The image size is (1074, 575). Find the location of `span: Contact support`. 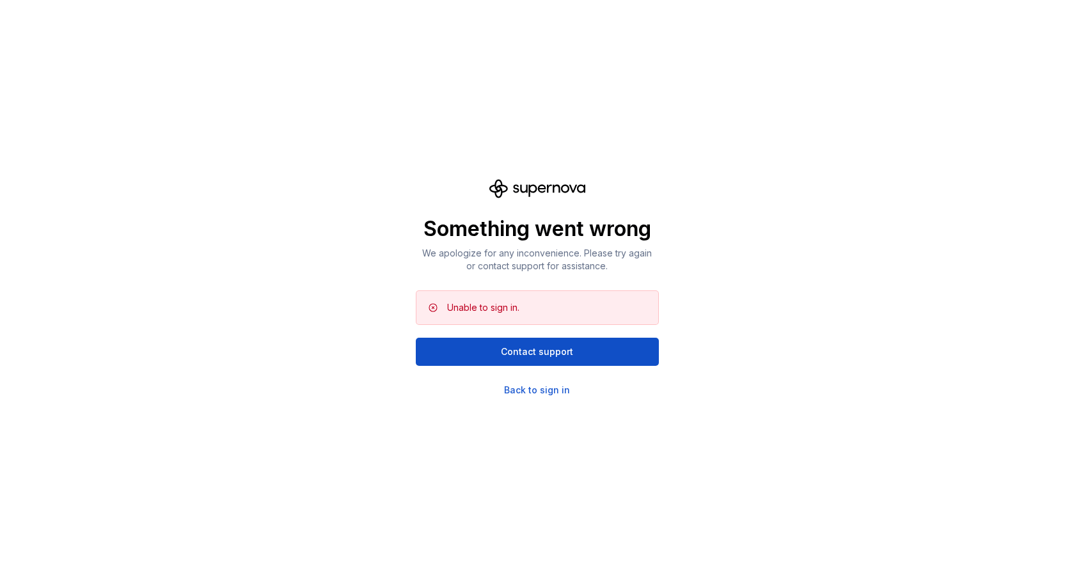

span: Contact support is located at coordinates (537, 352).